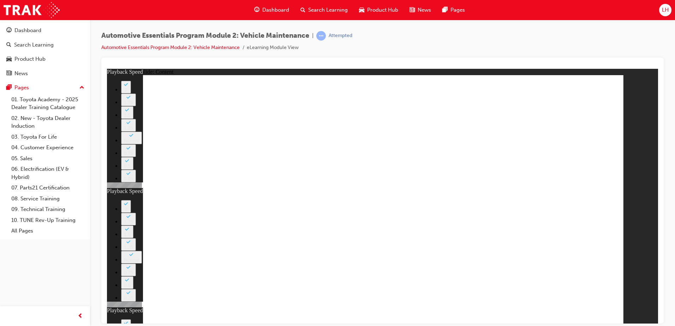 The image size is (675, 326). What do you see at coordinates (31, 10) in the screenshot?
I see `a: Trak` at bounding box center [31, 10].